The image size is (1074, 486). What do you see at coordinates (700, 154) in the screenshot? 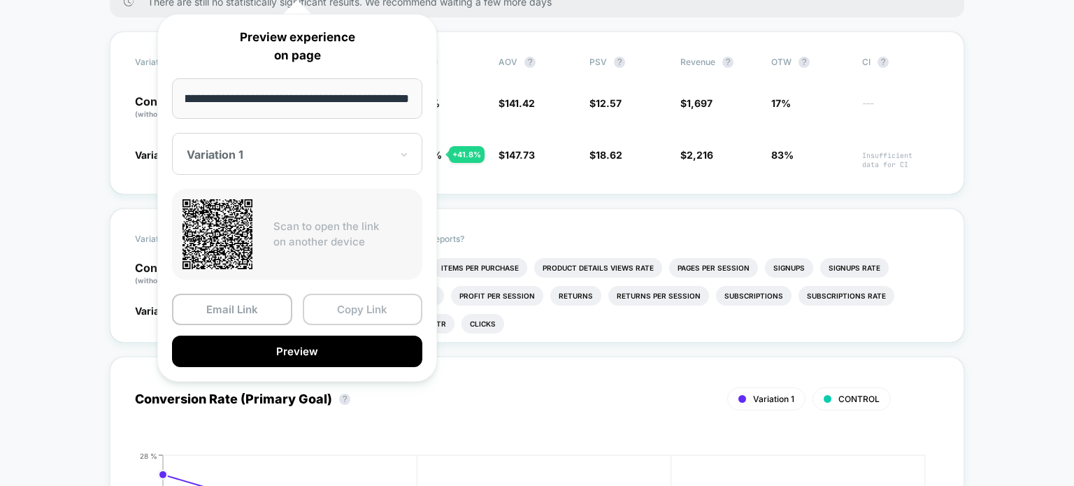
I see `span: 2,216` at bounding box center [700, 154].